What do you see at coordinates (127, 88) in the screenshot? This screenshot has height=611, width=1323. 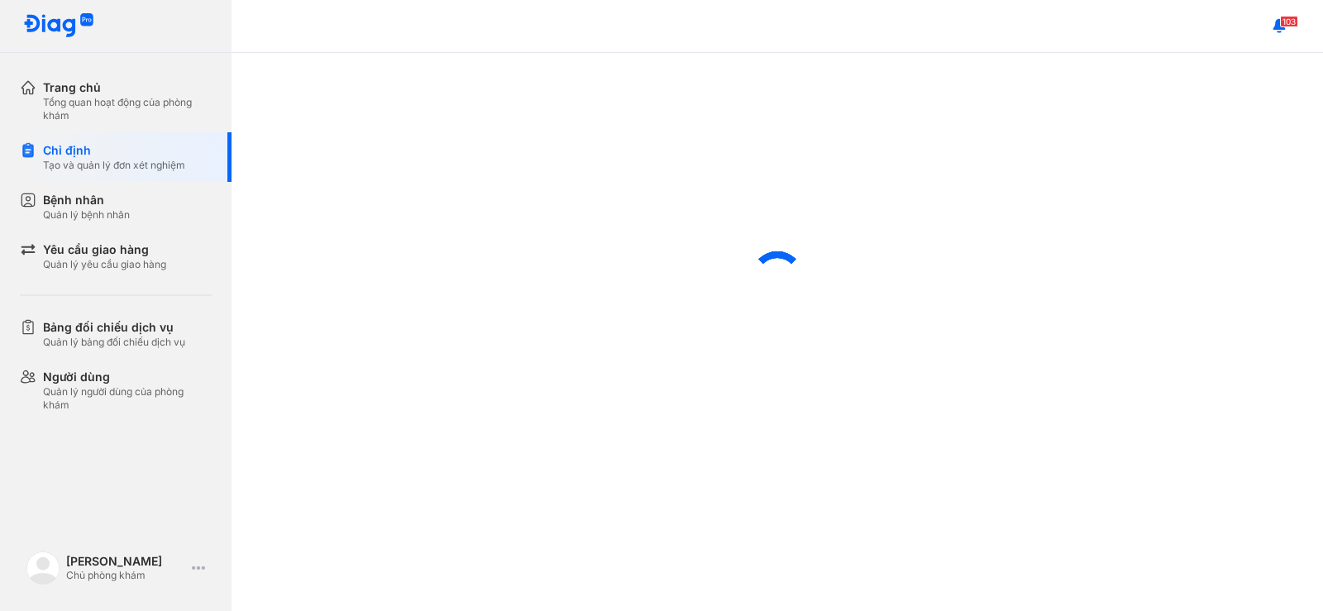 I see `div: Trang chủ` at bounding box center [127, 88].